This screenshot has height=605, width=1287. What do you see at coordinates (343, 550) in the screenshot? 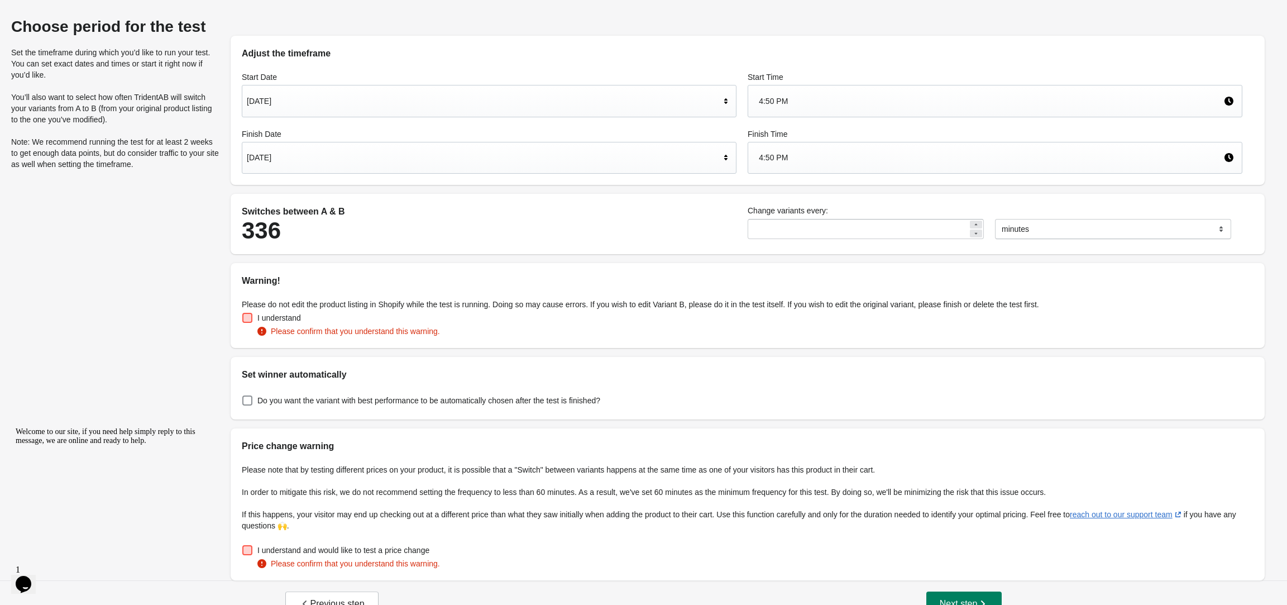
I see `span: I understand and would like to test a price change` at bounding box center [343, 550].